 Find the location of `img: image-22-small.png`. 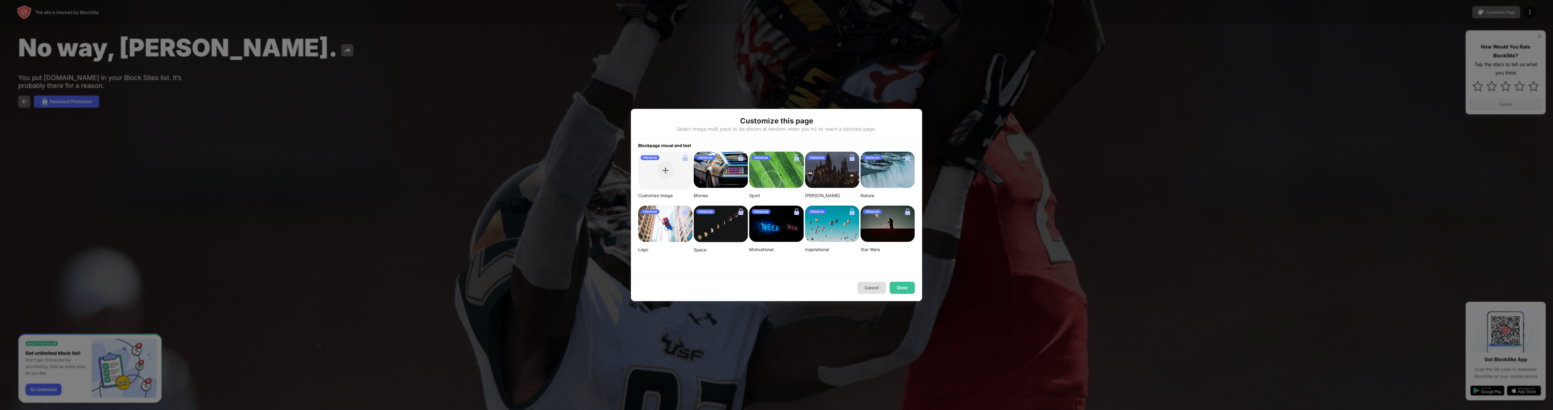

img: image-22-small.png is located at coordinates (887, 224).